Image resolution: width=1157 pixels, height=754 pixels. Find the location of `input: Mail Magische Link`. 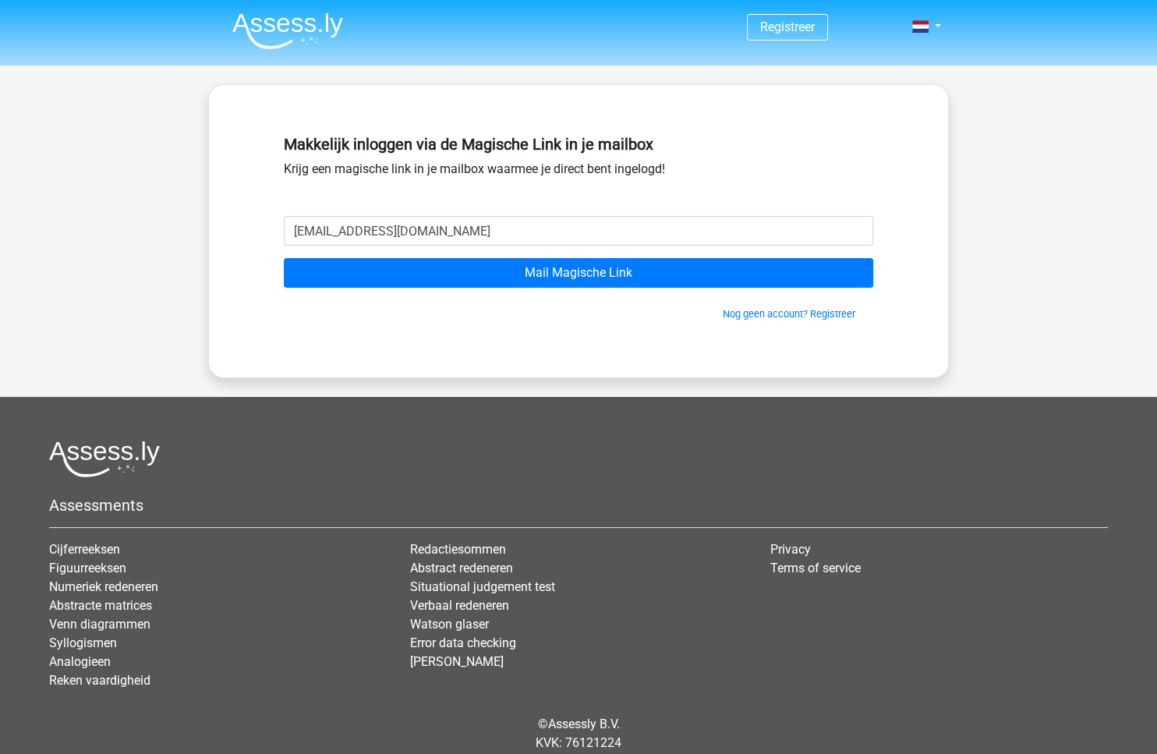

input: Mail Magische Link is located at coordinates (579, 273).